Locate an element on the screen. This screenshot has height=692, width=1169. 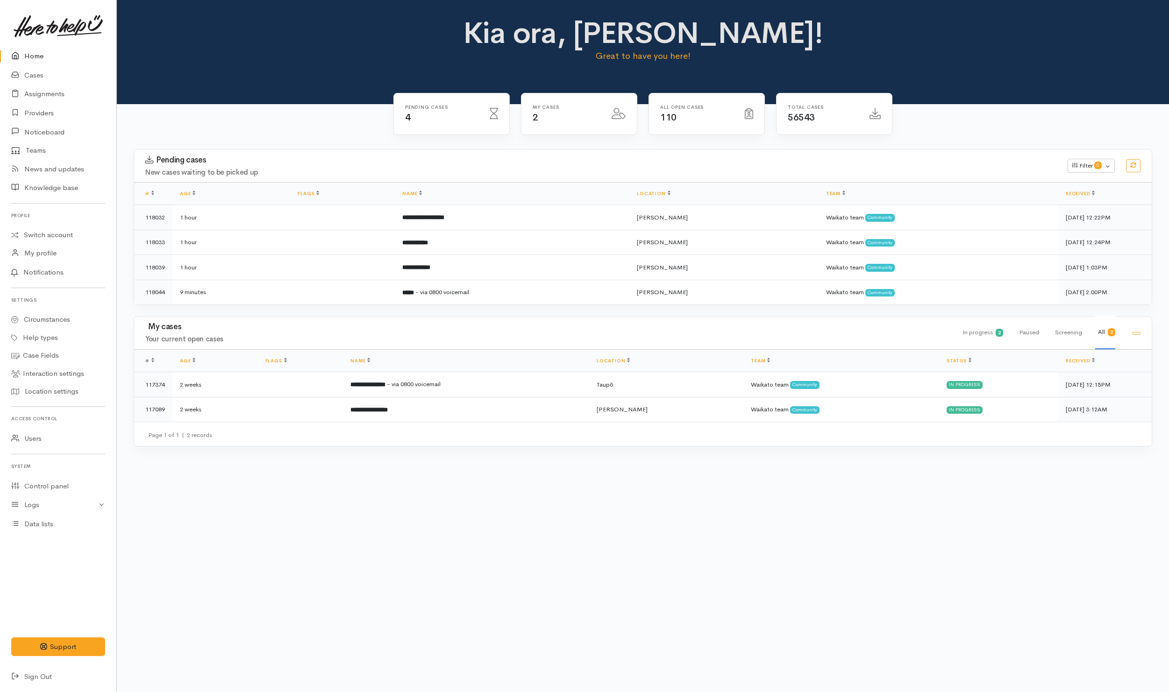
h6: Pending cases is located at coordinates (441, 107).